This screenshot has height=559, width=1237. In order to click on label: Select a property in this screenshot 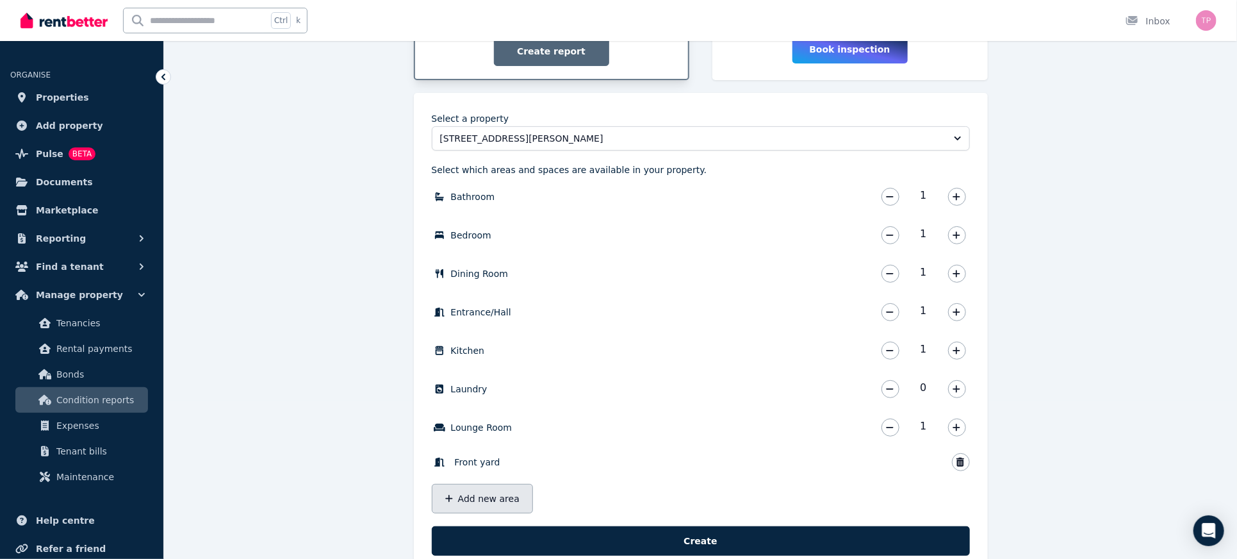, I will do `click(470, 119)`.